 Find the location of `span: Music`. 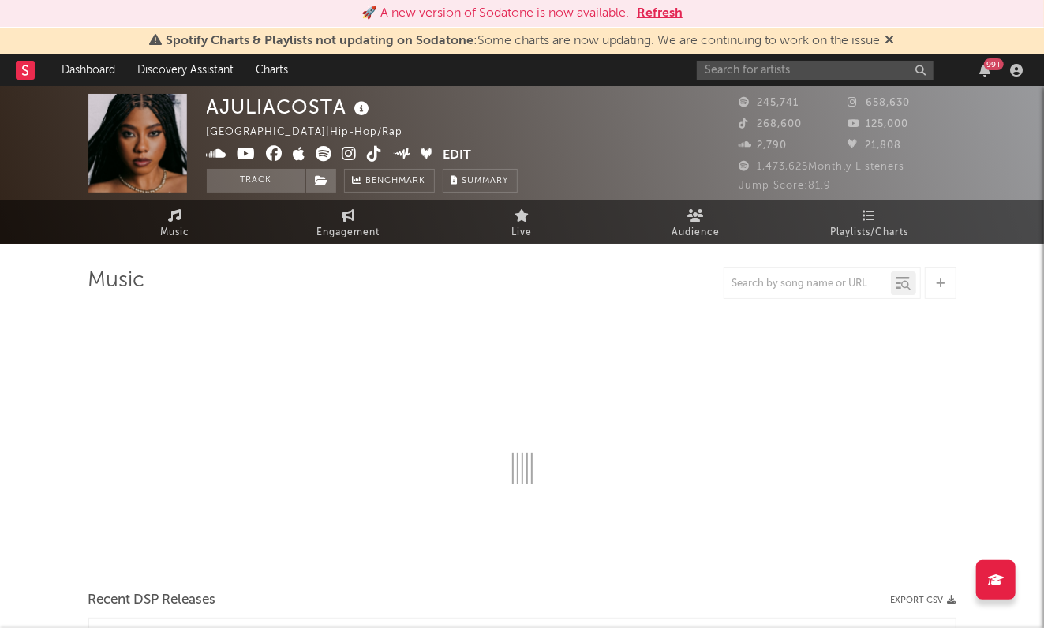

span: Music is located at coordinates (174, 233).